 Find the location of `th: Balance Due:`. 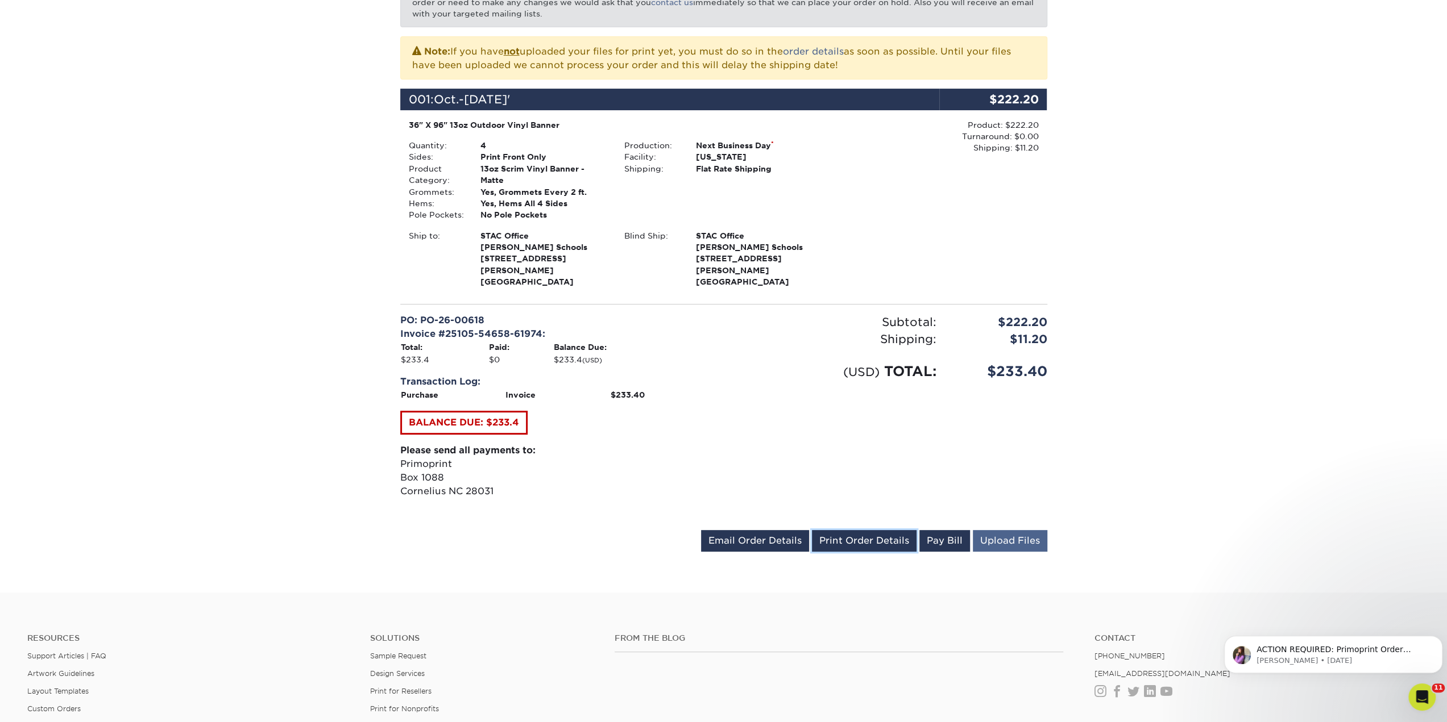

th: Balance Due: is located at coordinates (634, 347).